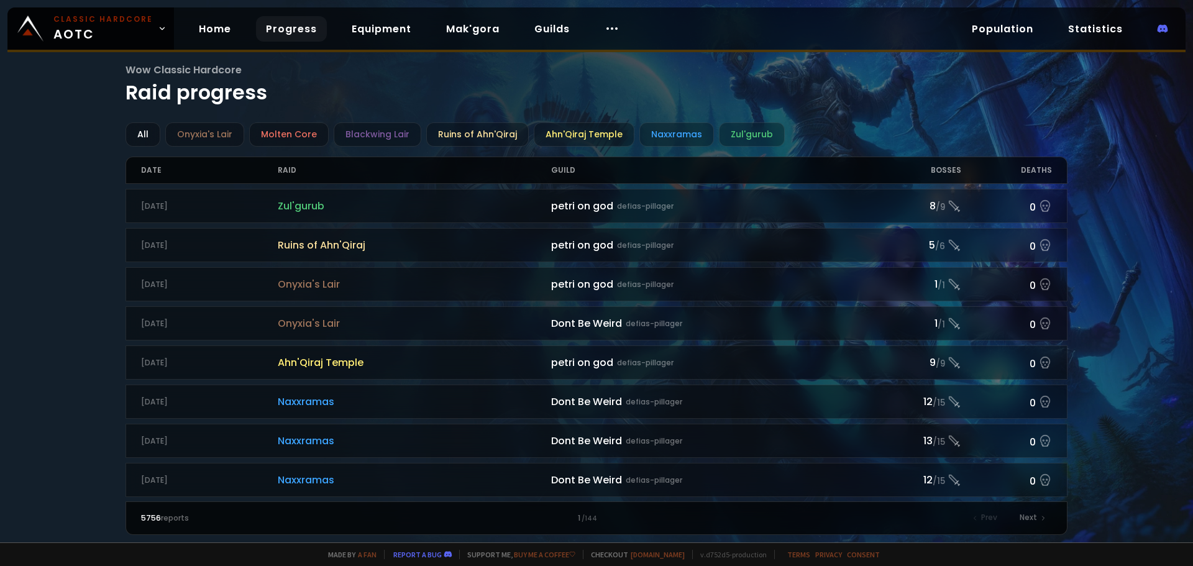  Describe the element at coordinates (730, 554) in the screenshot. I see `span: v. d752d5 - production` at that location.